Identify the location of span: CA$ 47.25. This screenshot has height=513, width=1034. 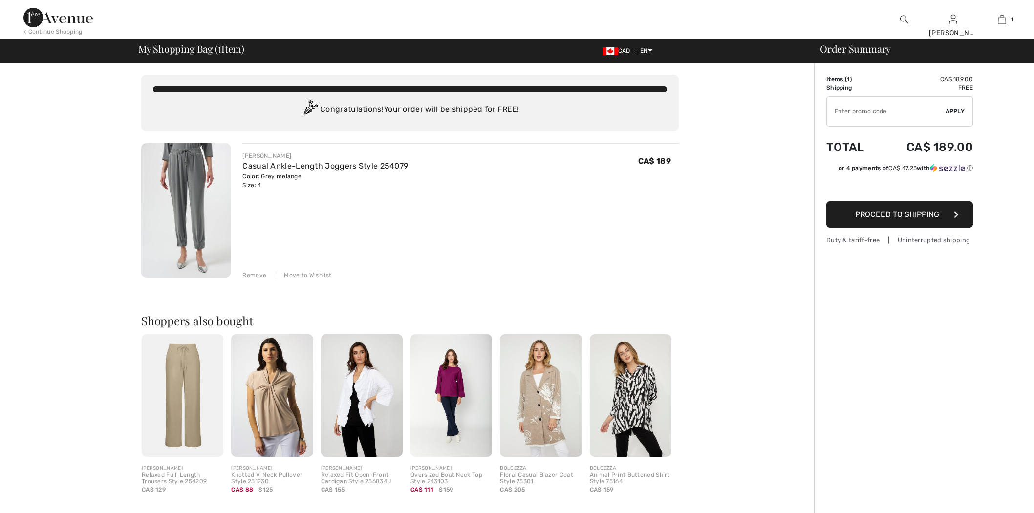
(902, 168).